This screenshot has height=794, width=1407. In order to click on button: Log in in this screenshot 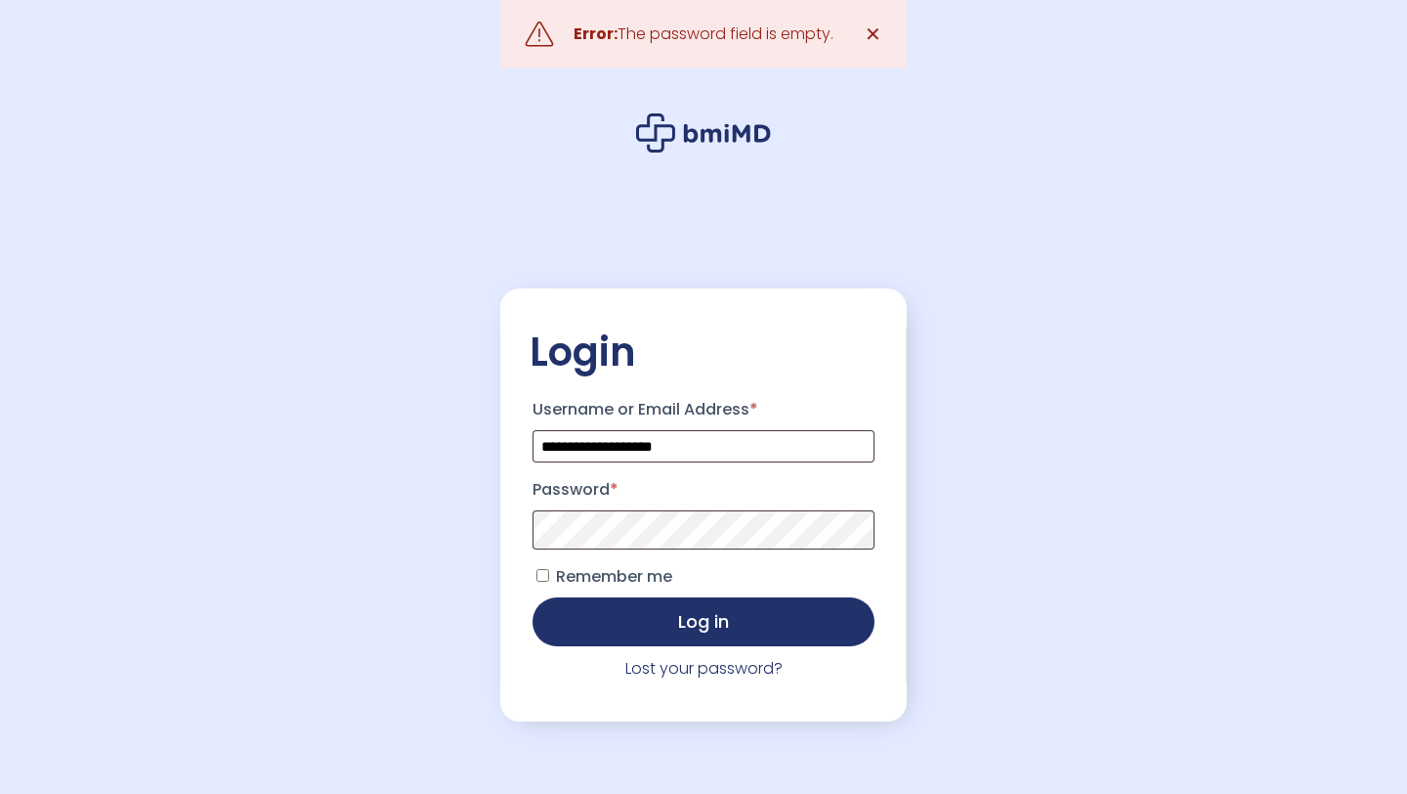, I will do `click(704, 622)`.